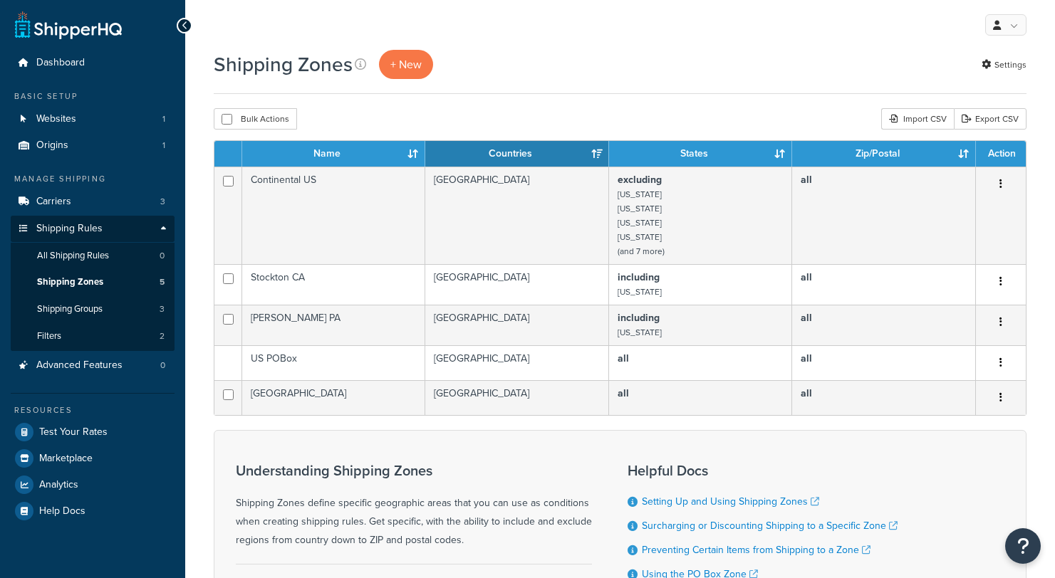  I want to click on a: Marketplace, so click(93, 459).